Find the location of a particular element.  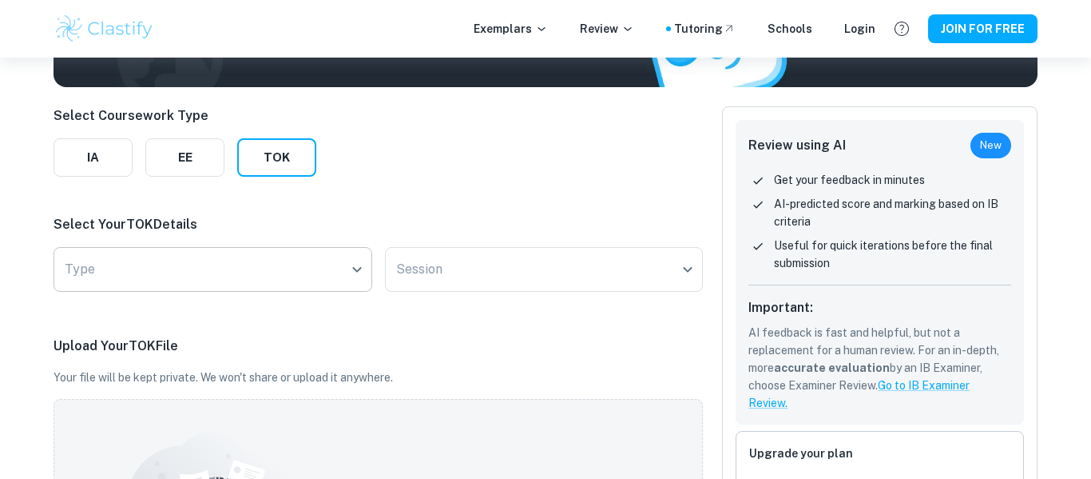

p: AI-predicted score and marking based on IB criteria is located at coordinates (893, 213).